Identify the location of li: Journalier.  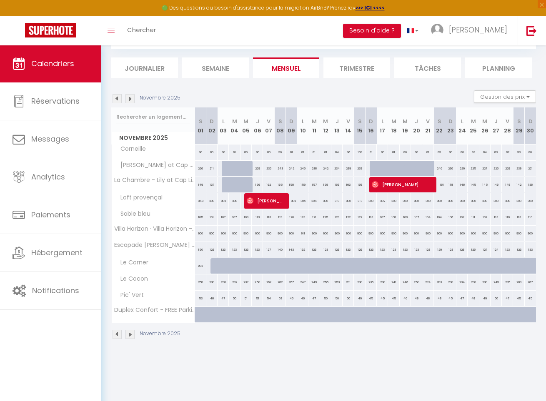
(145, 67).